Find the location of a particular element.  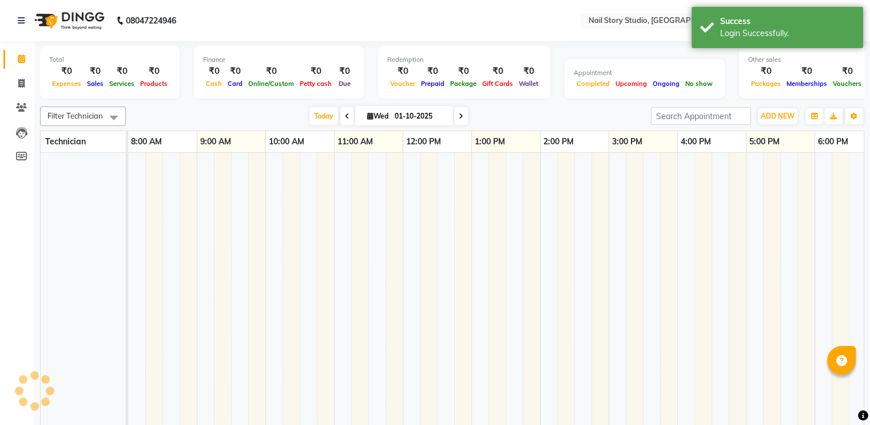

span: Voucher is located at coordinates (403, 84).